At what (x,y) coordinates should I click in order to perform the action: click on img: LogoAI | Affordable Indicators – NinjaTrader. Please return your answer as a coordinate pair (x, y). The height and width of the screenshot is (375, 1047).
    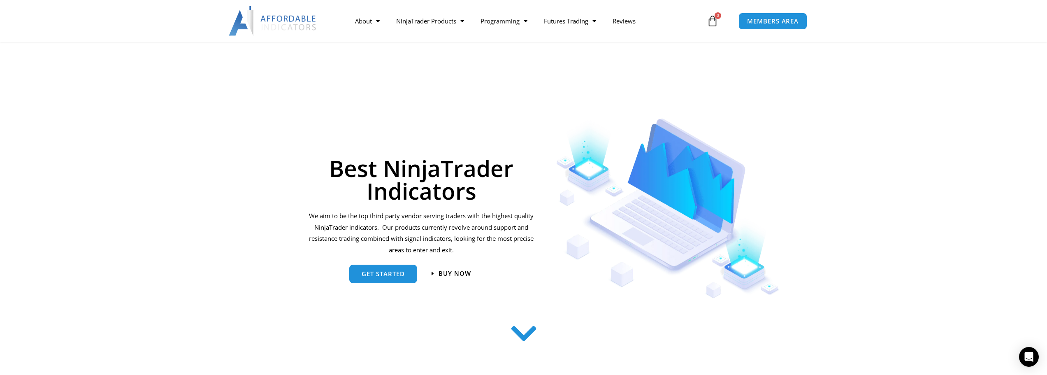
    Looking at the image, I should click on (273, 21).